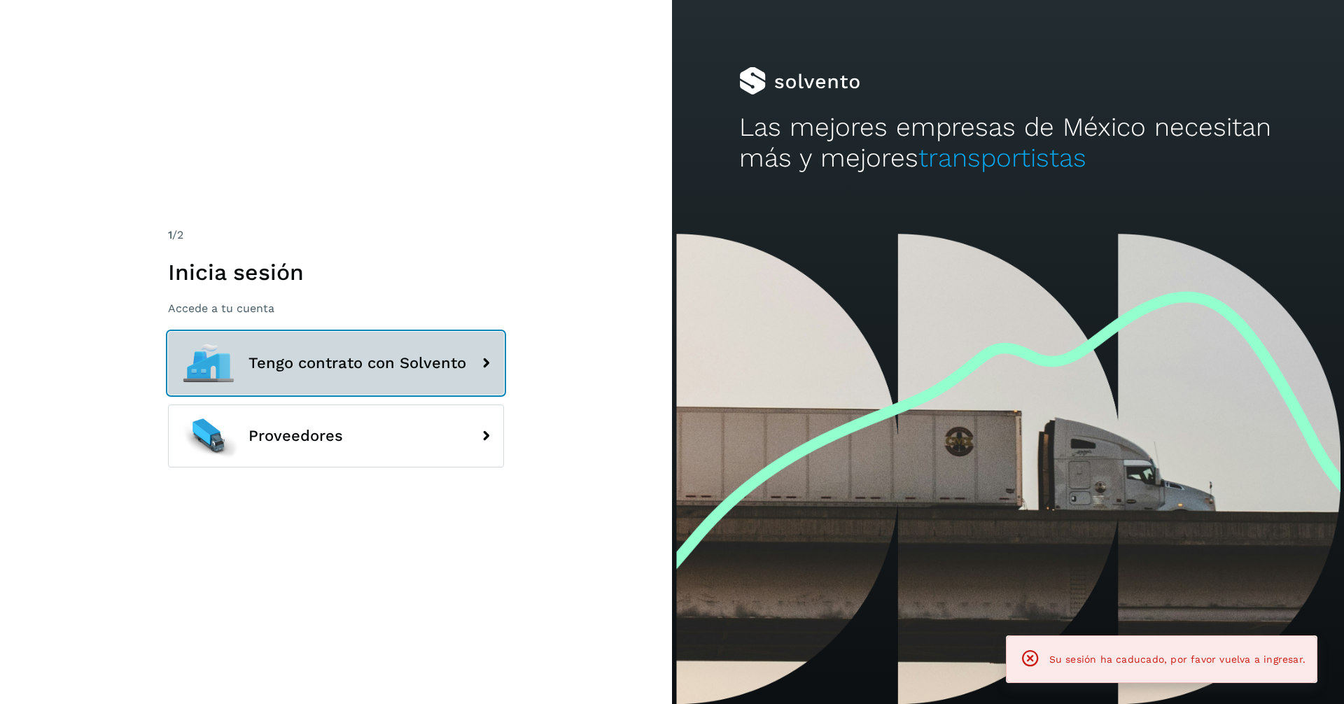  I want to click on span: Su sesión ha caducado, por favor vuelva a ingresar., so click(1177, 659).